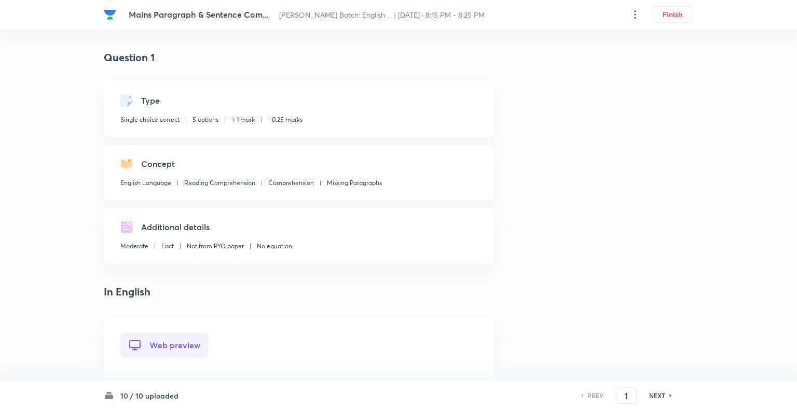 This screenshot has width=797, height=410. What do you see at coordinates (285, 120) in the screenshot?
I see `p: - 0.25 marks` at bounding box center [285, 120].